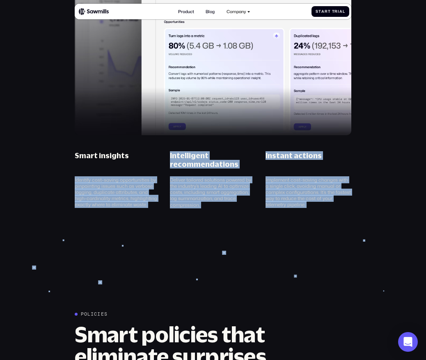 The height and width of the screenshot is (360, 426). I want to click on a: StartTrial, so click(330, 11).